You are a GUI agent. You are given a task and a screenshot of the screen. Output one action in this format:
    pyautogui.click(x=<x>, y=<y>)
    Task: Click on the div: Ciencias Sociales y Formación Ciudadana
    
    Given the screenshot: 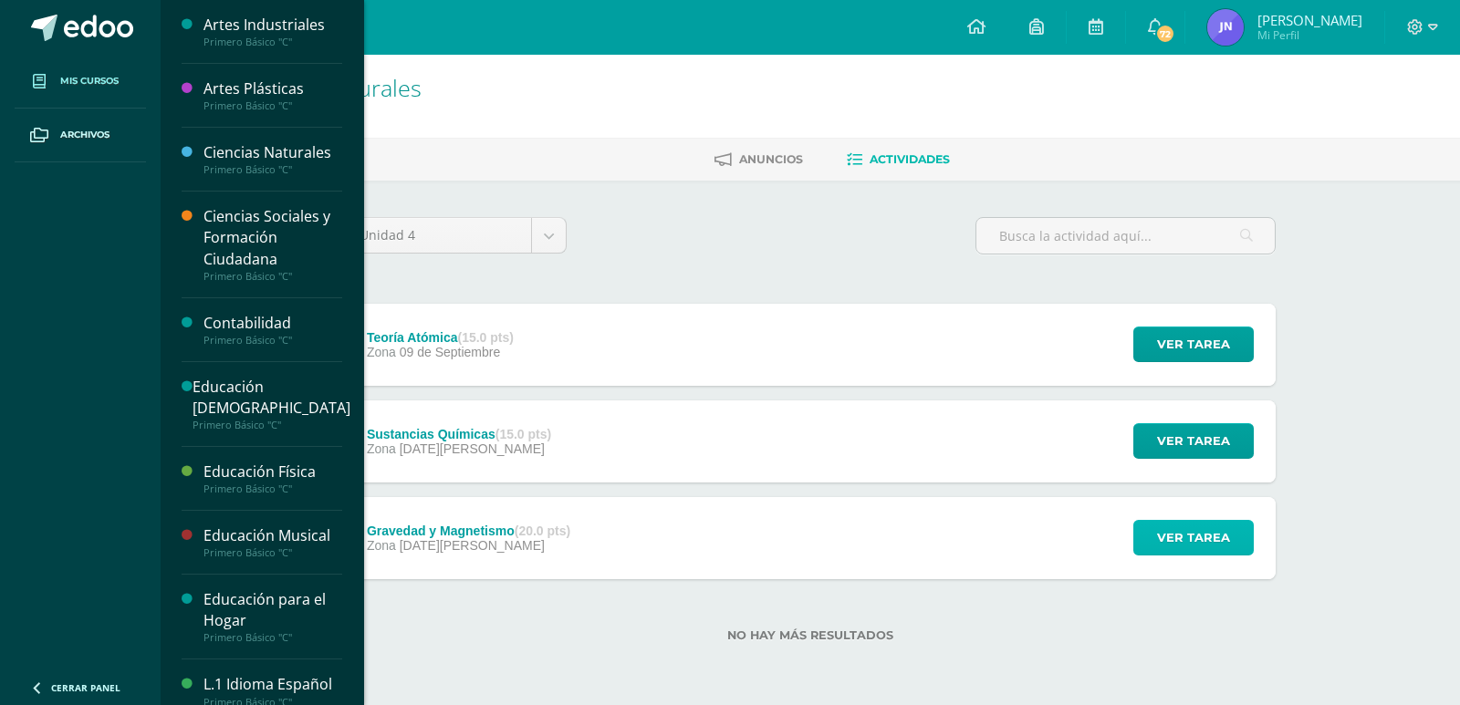 What is the action you would take?
    pyautogui.click(x=273, y=237)
    